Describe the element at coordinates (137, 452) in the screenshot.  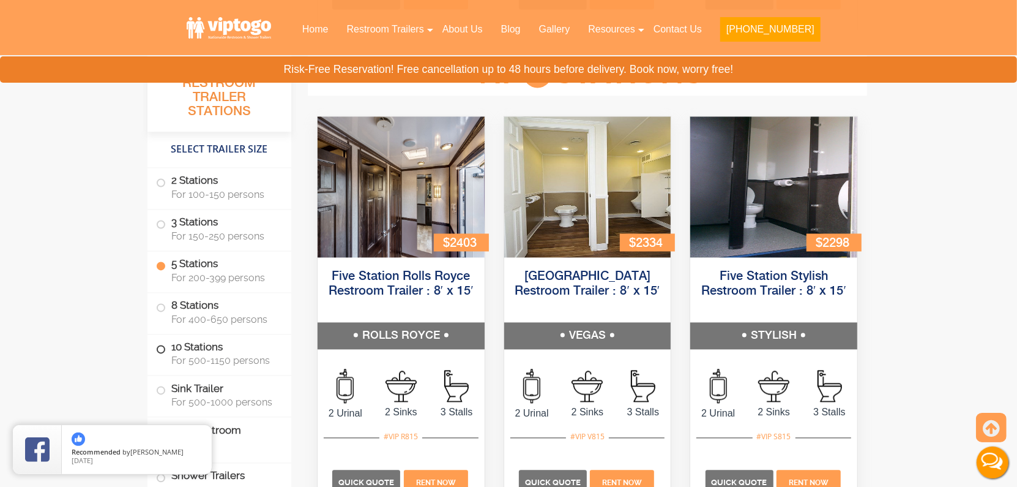
I see `span: by` at that location.